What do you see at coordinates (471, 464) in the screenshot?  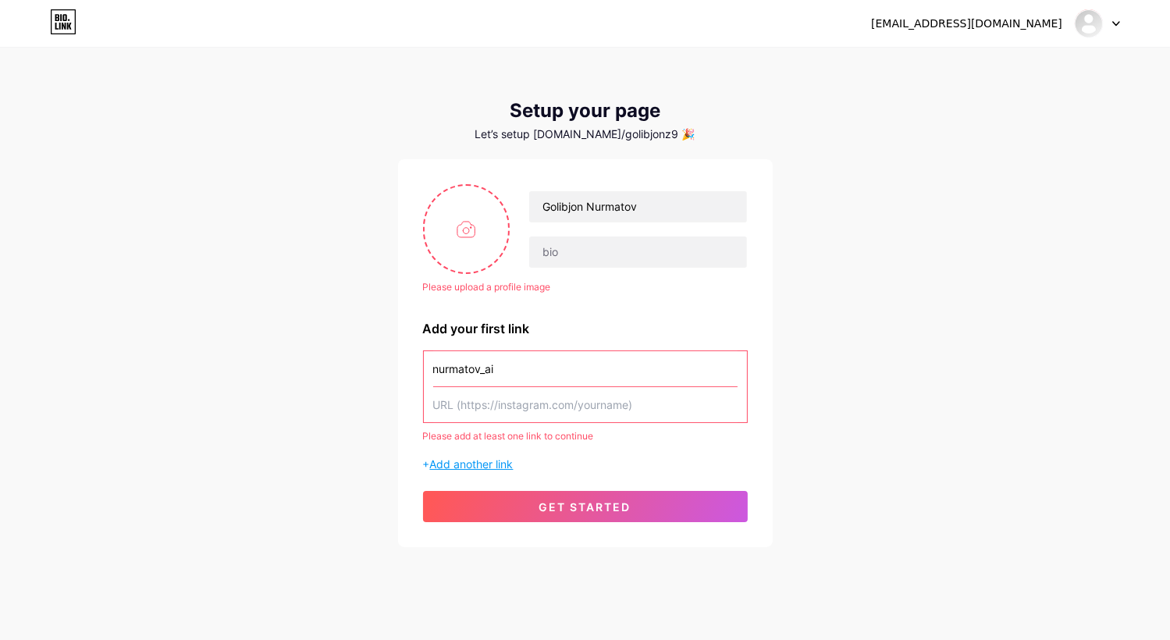 I see `span: Add another link` at bounding box center [471, 464].